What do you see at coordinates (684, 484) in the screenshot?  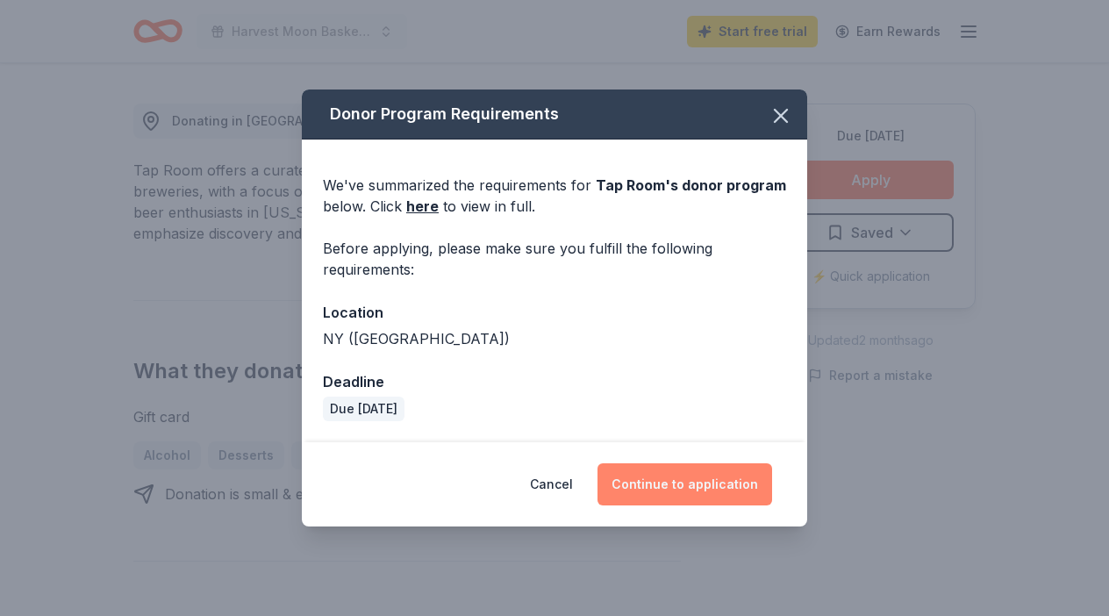 I see `button: Continue to application` at bounding box center [684, 484].